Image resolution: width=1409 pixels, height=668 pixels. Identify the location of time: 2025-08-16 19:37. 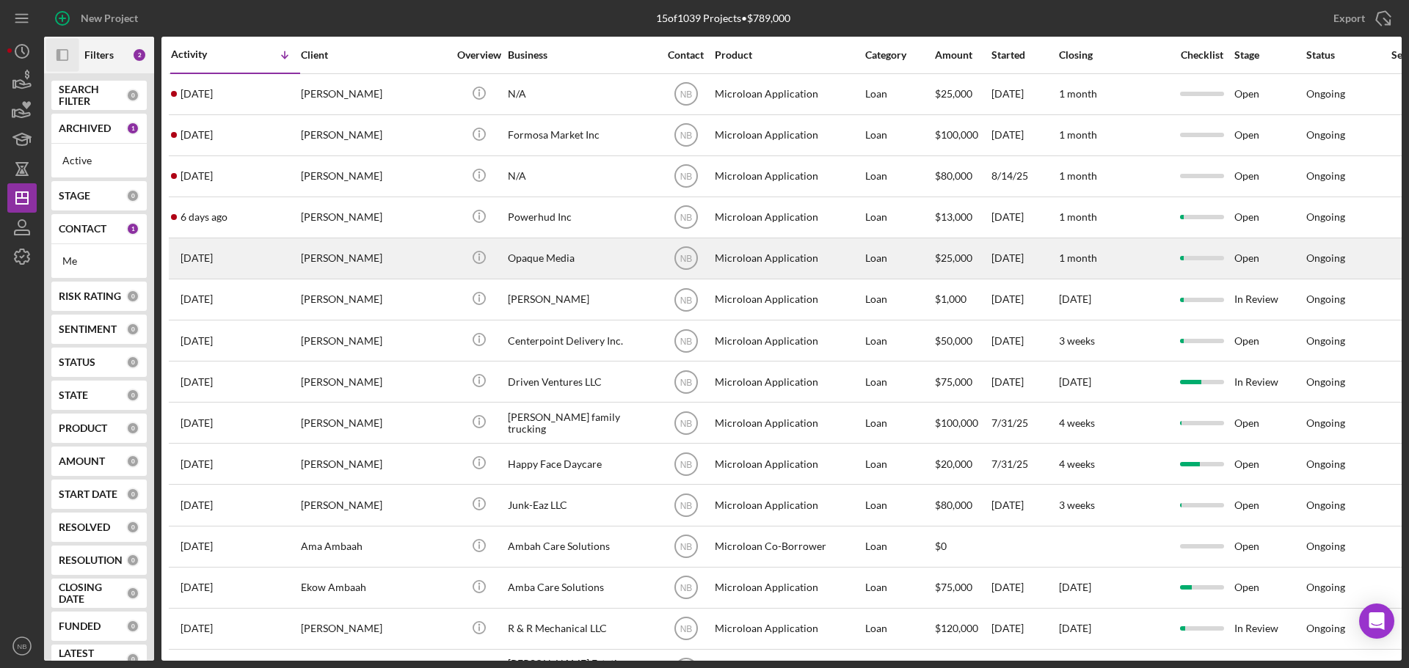
(197, 135).